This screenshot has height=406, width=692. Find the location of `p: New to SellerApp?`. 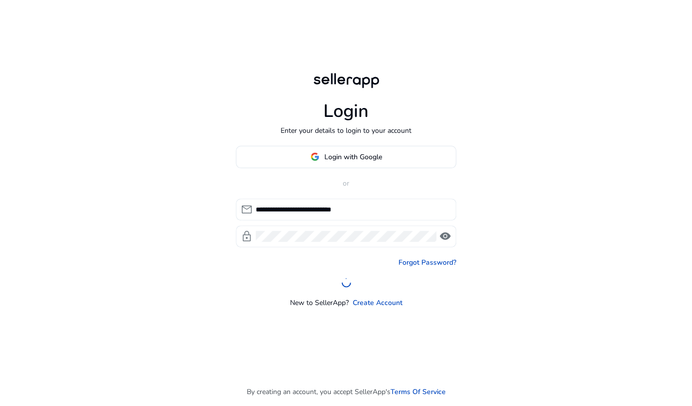

p: New to SellerApp? is located at coordinates (319, 302).